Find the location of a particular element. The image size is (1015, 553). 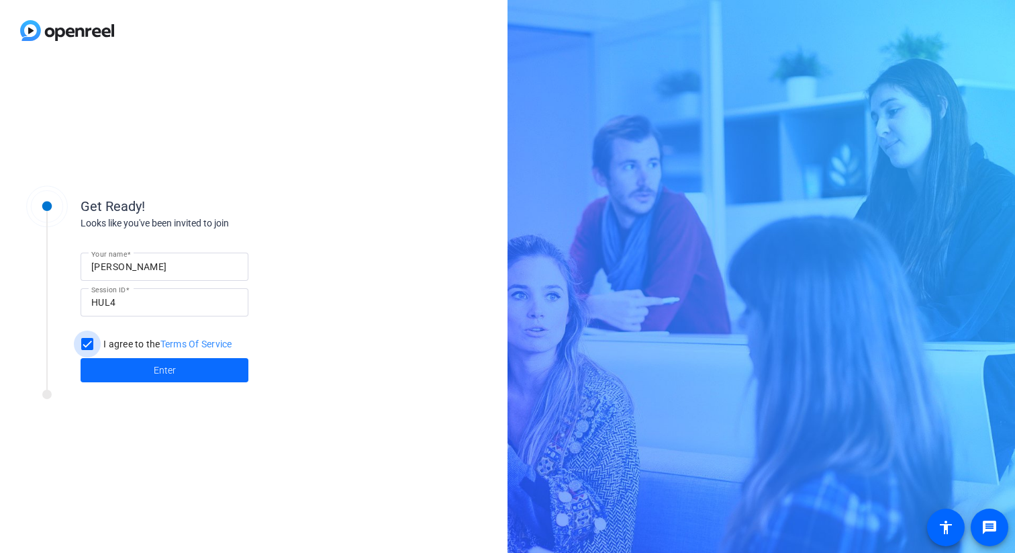

div: Get Ready! is located at coordinates (215, 206).